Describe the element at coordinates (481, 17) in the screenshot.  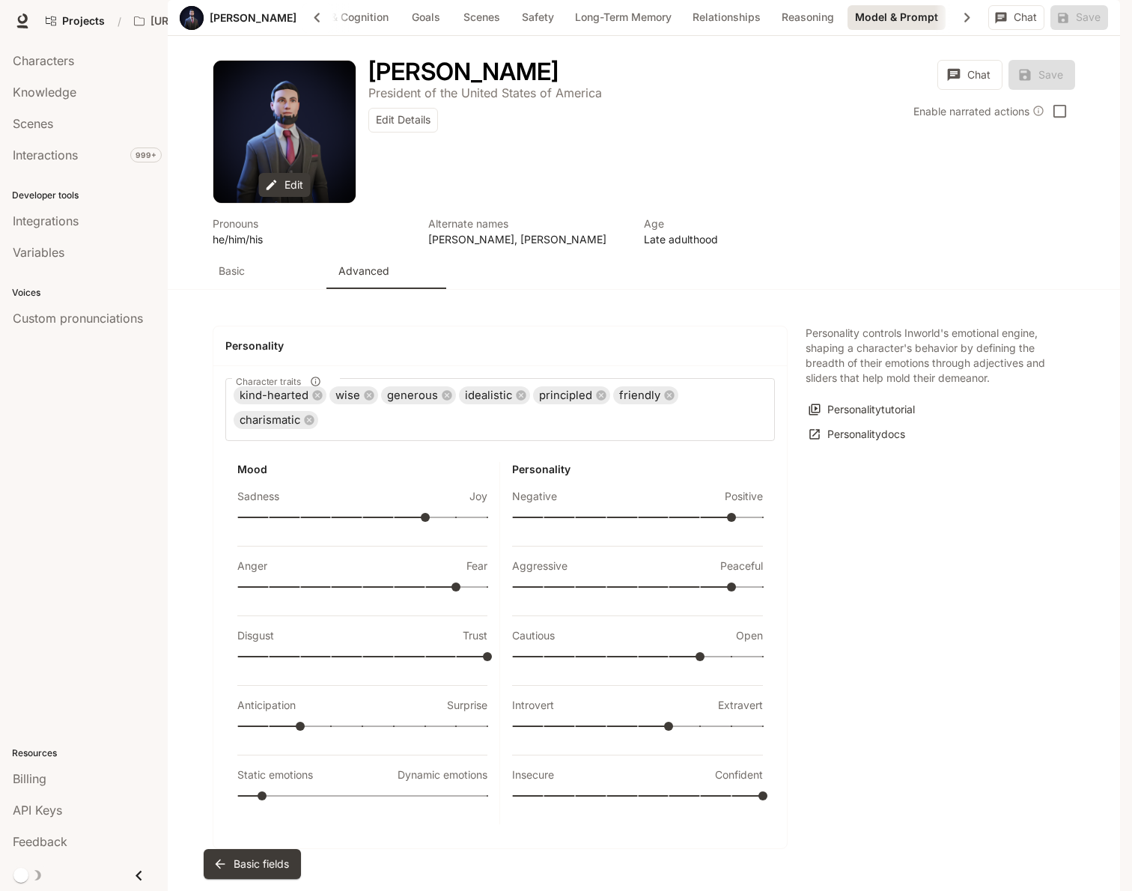
I see `button: Scenes` at that location.